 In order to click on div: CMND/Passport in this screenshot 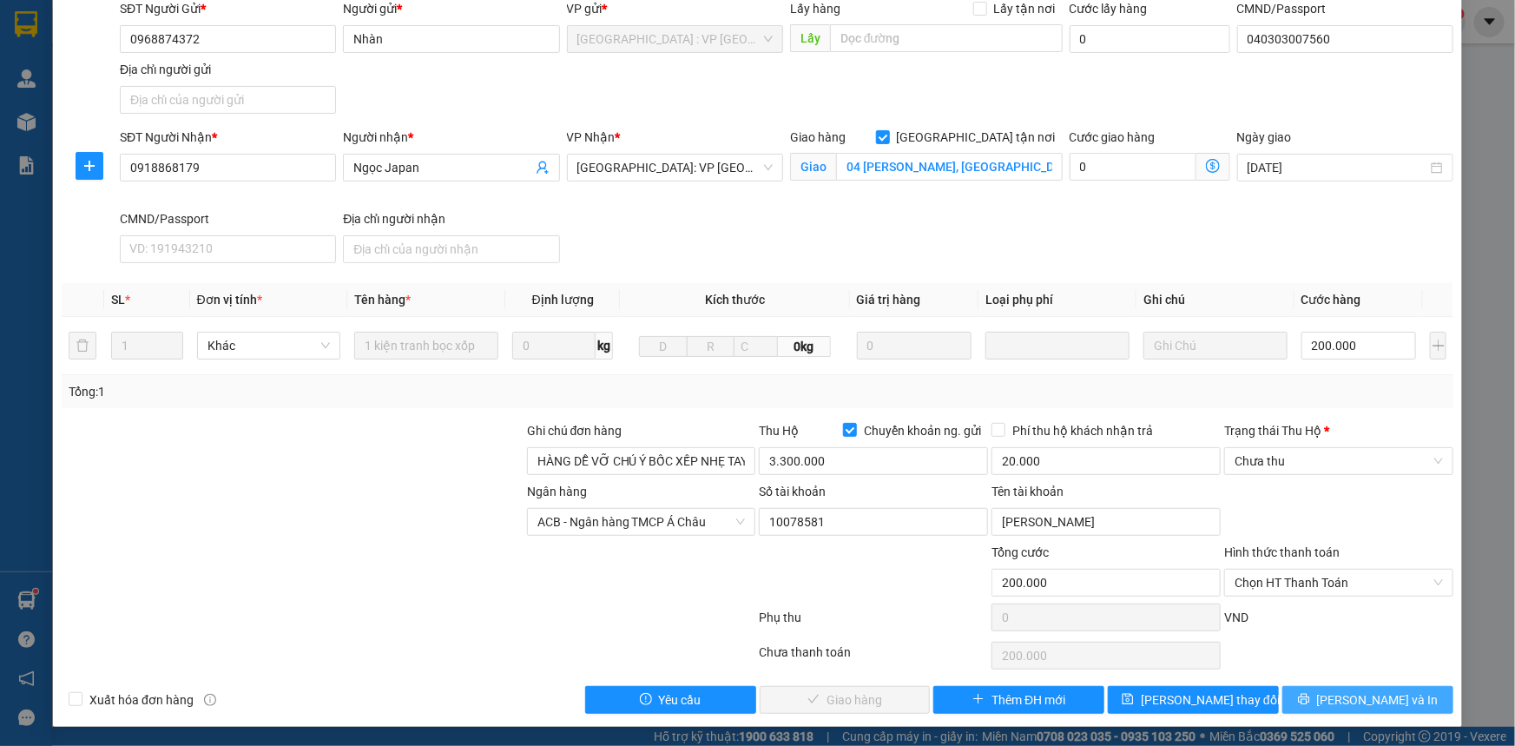, I will do `click(227, 219)`.